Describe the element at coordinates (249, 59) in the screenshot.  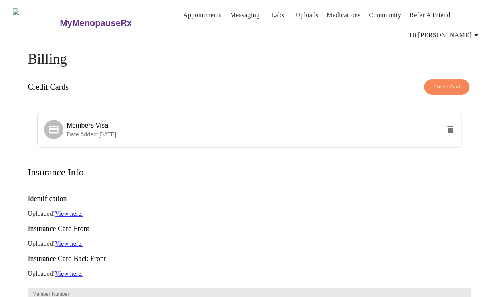
I see `h4: Billing` at that location.